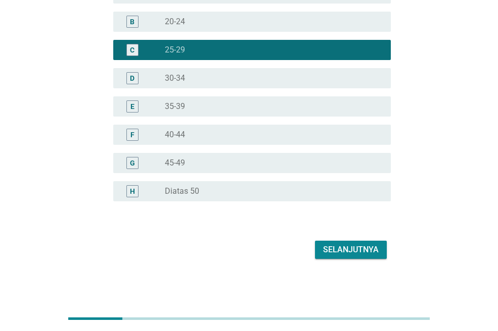 Image resolution: width=498 pixels, height=331 pixels. What do you see at coordinates (132, 50) in the screenshot?
I see `div: C` at bounding box center [132, 50].